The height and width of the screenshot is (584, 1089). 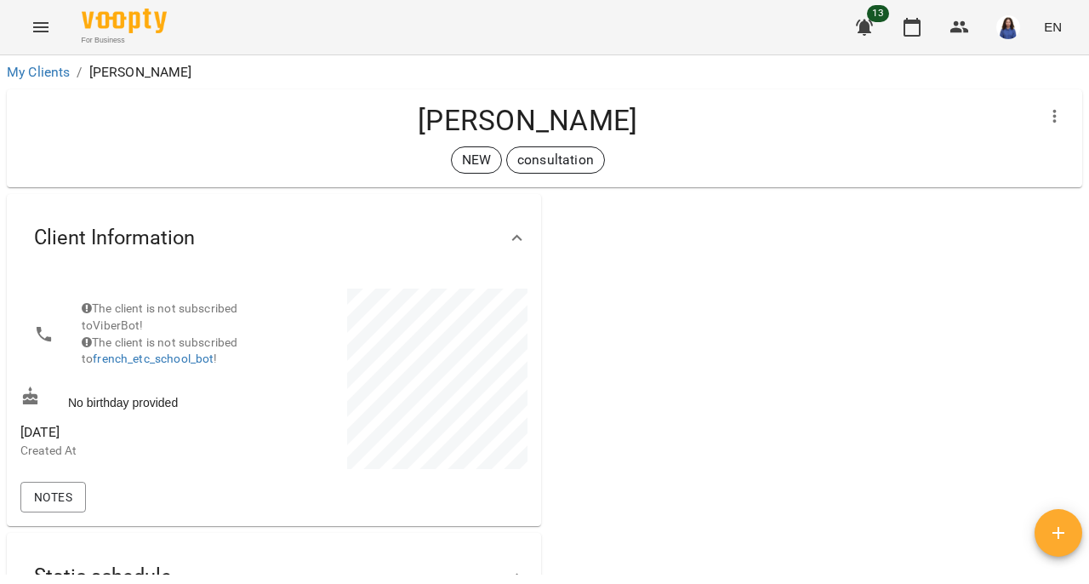 What do you see at coordinates (556, 160) in the screenshot?
I see `p: consultation` at bounding box center [556, 160].